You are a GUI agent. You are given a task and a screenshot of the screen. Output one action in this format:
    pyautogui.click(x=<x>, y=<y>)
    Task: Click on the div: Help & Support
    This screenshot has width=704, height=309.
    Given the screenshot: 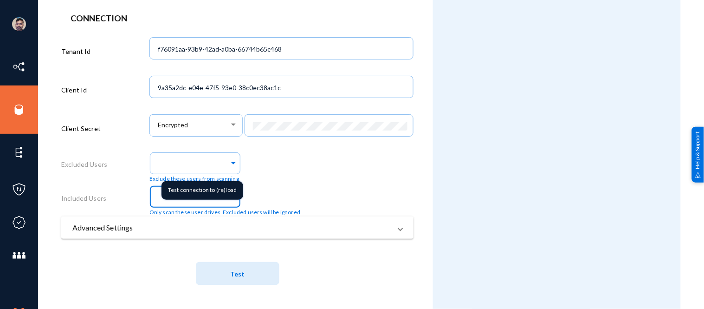 What is the action you would take?
    pyautogui.click(x=698, y=154)
    